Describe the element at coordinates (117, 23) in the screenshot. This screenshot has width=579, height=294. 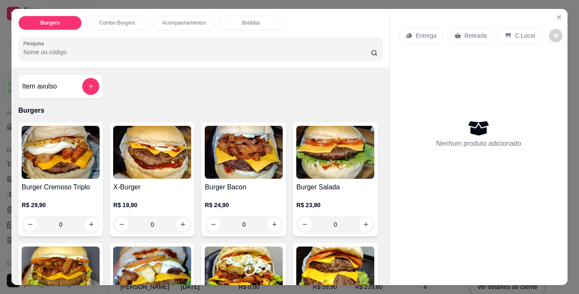
I see `p: Combo Burgers` at that location.